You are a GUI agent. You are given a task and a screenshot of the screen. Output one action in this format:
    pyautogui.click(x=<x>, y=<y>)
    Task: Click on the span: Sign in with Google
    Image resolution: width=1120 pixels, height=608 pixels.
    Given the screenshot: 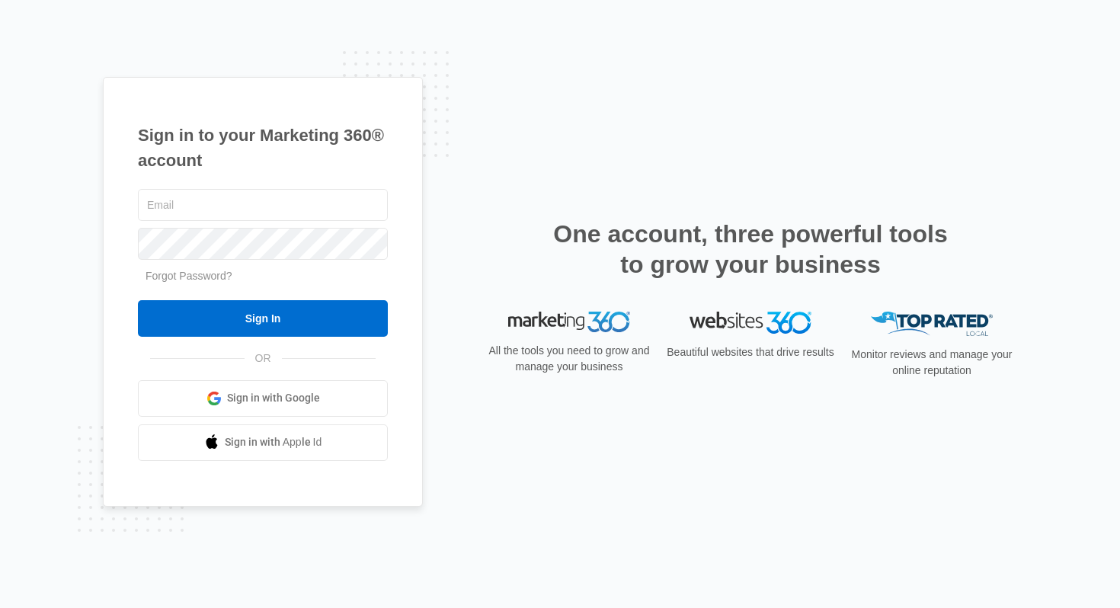 What is the action you would take?
    pyautogui.click(x=274, y=398)
    